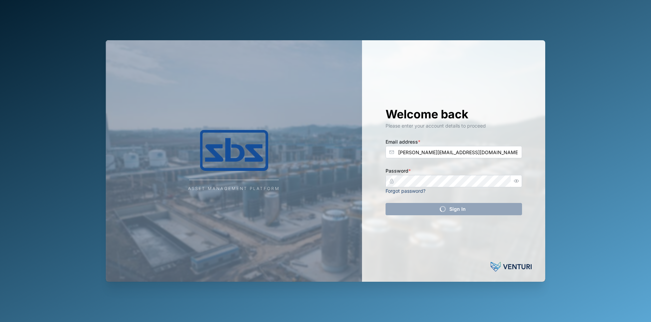 The image size is (651, 322). I want to click on input: Enter your email, so click(454, 152).